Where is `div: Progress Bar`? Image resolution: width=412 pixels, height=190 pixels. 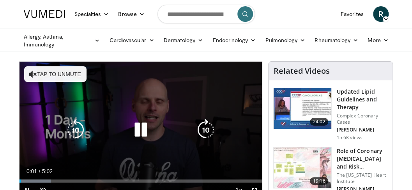
div: Progress Bar is located at coordinates (141, 181).